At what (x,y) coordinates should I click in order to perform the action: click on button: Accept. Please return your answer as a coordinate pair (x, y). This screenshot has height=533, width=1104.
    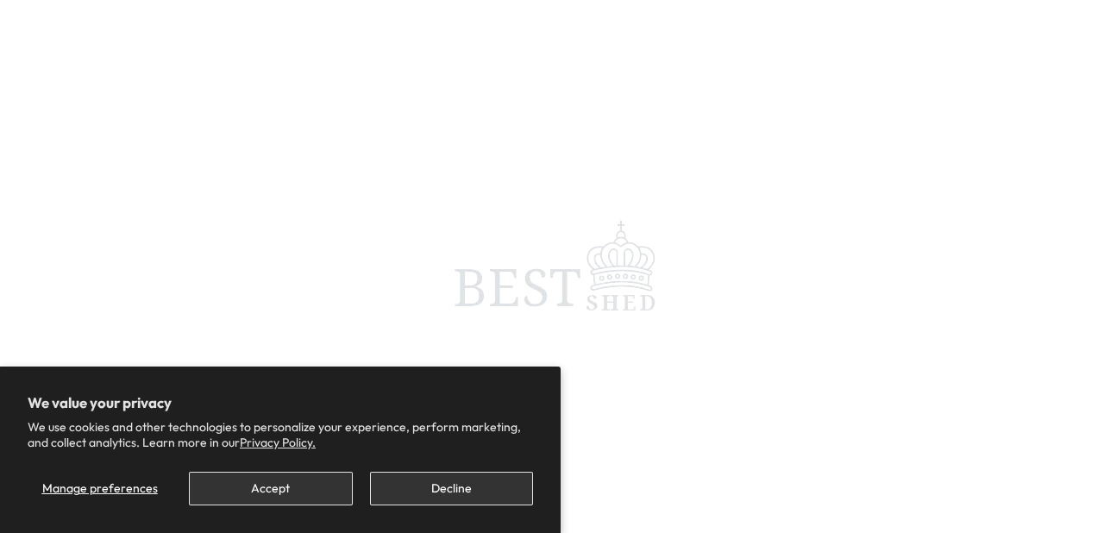
    Looking at the image, I should click on (270, 488).